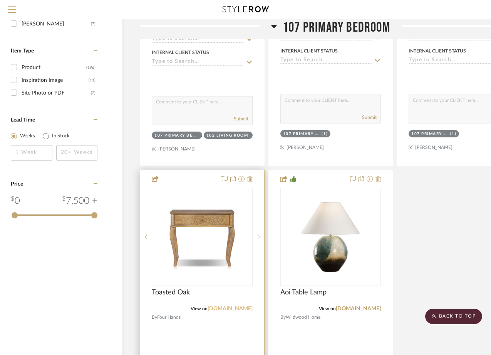 Image resolution: width=491 pixels, height=355 pixels. Describe the element at coordinates (202, 237) in the screenshot. I see `img: Toasted Oak` at that location.